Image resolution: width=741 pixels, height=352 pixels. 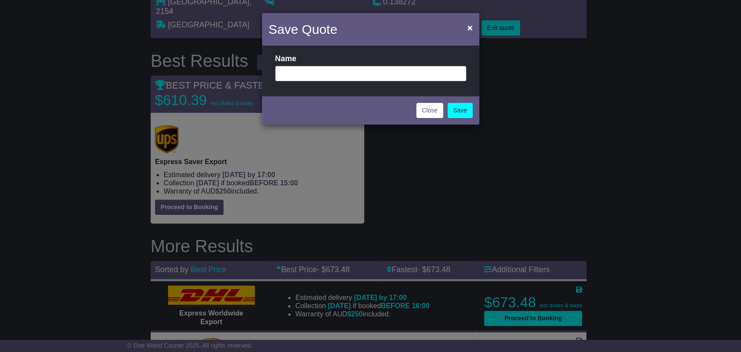 I want to click on label: Name, so click(x=286, y=59).